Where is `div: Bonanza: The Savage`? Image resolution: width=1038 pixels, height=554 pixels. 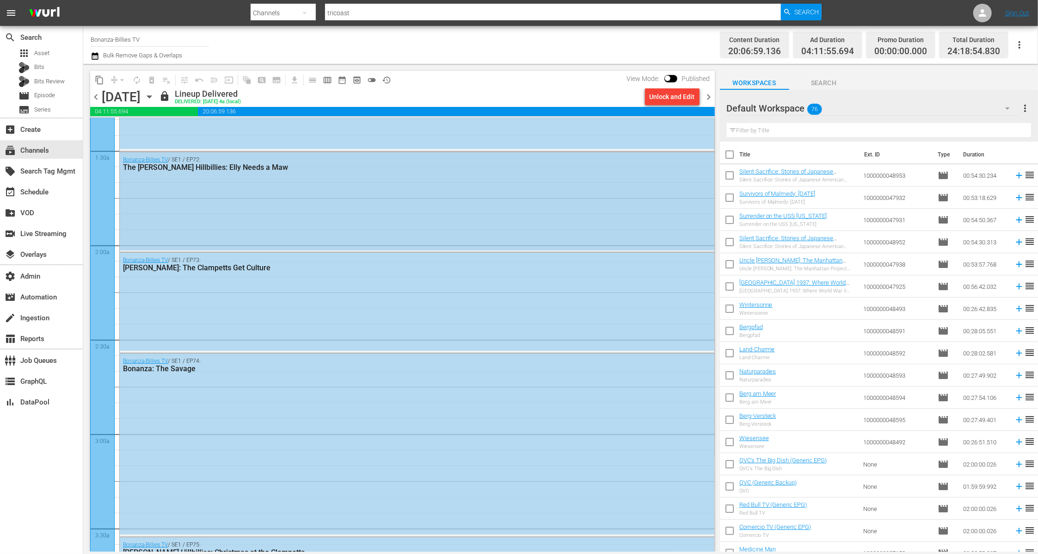
div: Bonanza: The Savage is located at coordinates (391, 368).